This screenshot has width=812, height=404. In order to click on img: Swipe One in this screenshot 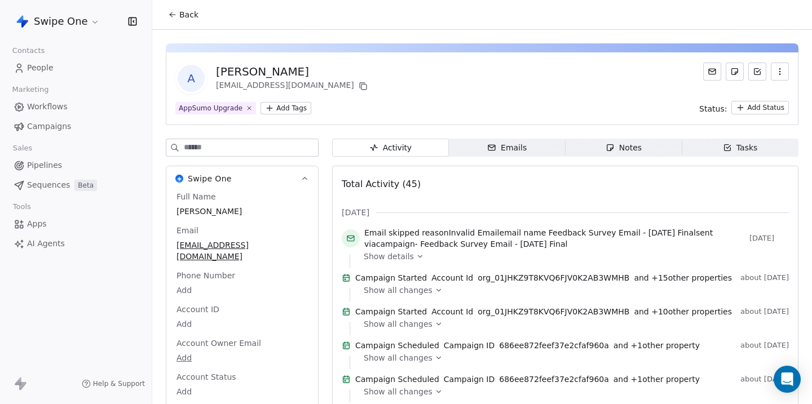, I will do `click(179, 179)`.